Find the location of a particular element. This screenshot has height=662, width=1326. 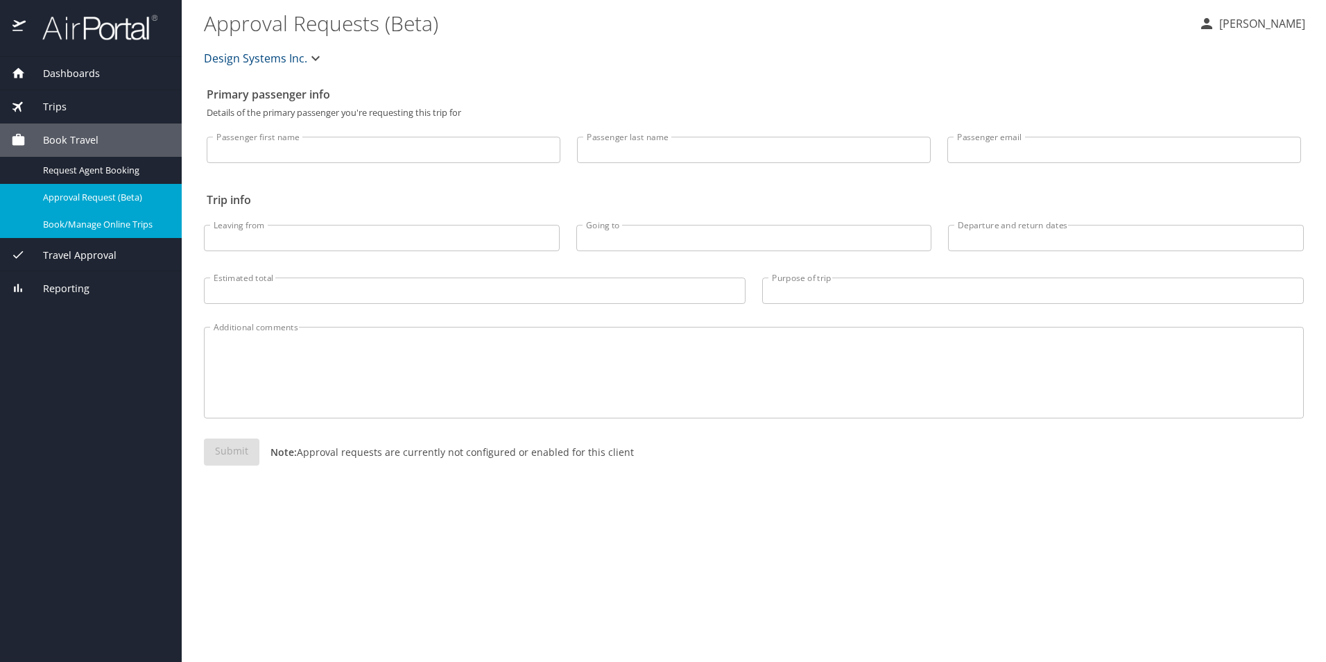

span: Design Systems Inc. is located at coordinates (255, 58).